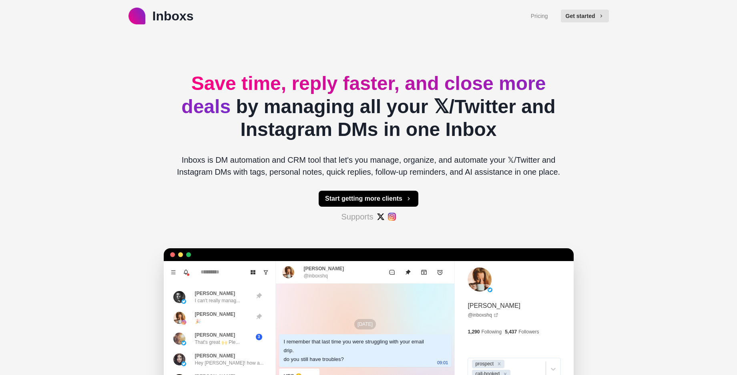  Describe the element at coordinates (408, 273) in the screenshot. I see `button: Unpin` at that location.